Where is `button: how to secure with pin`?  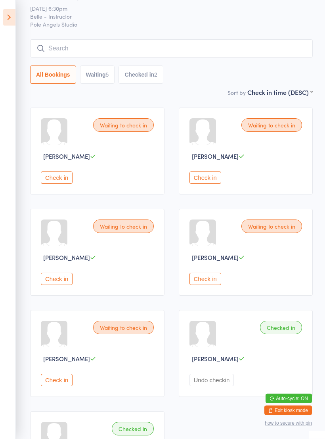
button: how to secure with pin is located at coordinates (289, 423).